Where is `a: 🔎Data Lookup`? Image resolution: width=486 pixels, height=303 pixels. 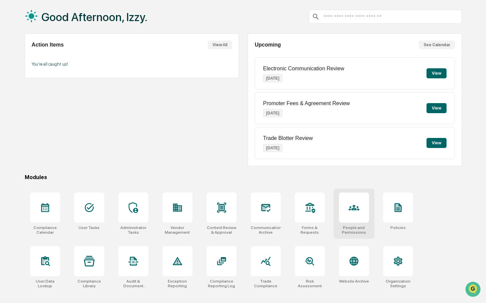 a: 🔎Data Lookup is located at coordinates (24, 100).